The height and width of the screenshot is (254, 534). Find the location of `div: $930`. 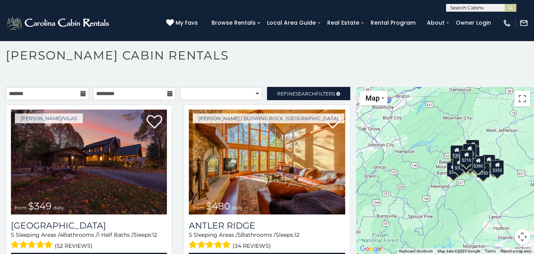

div: $930 is located at coordinates (489, 162).